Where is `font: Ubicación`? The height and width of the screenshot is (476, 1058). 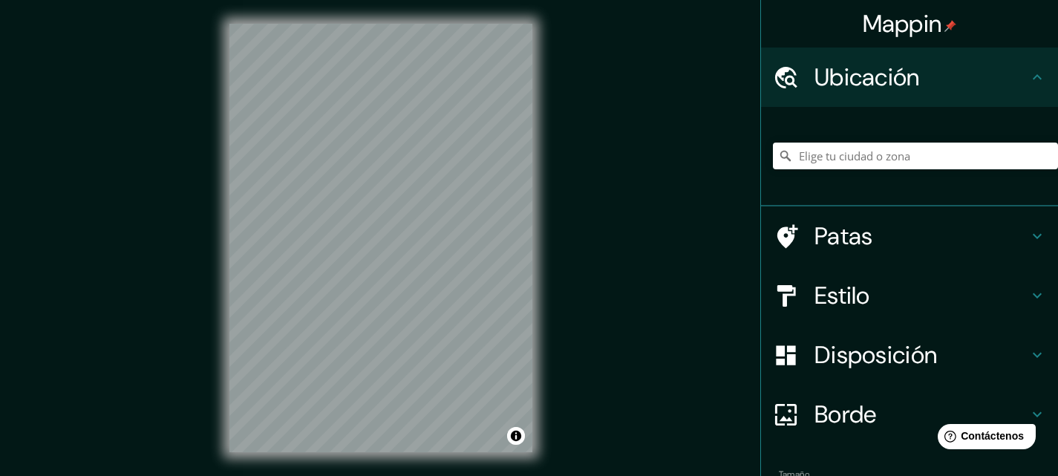 font: Ubicación is located at coordinates (867, 77).